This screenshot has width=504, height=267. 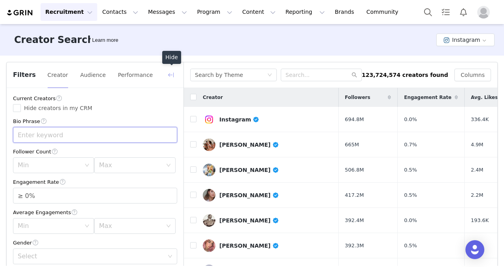 What do you see at coordinates (95, 242) in the screenshot?
I see `div: Gender` at bounding box center [95, 242].